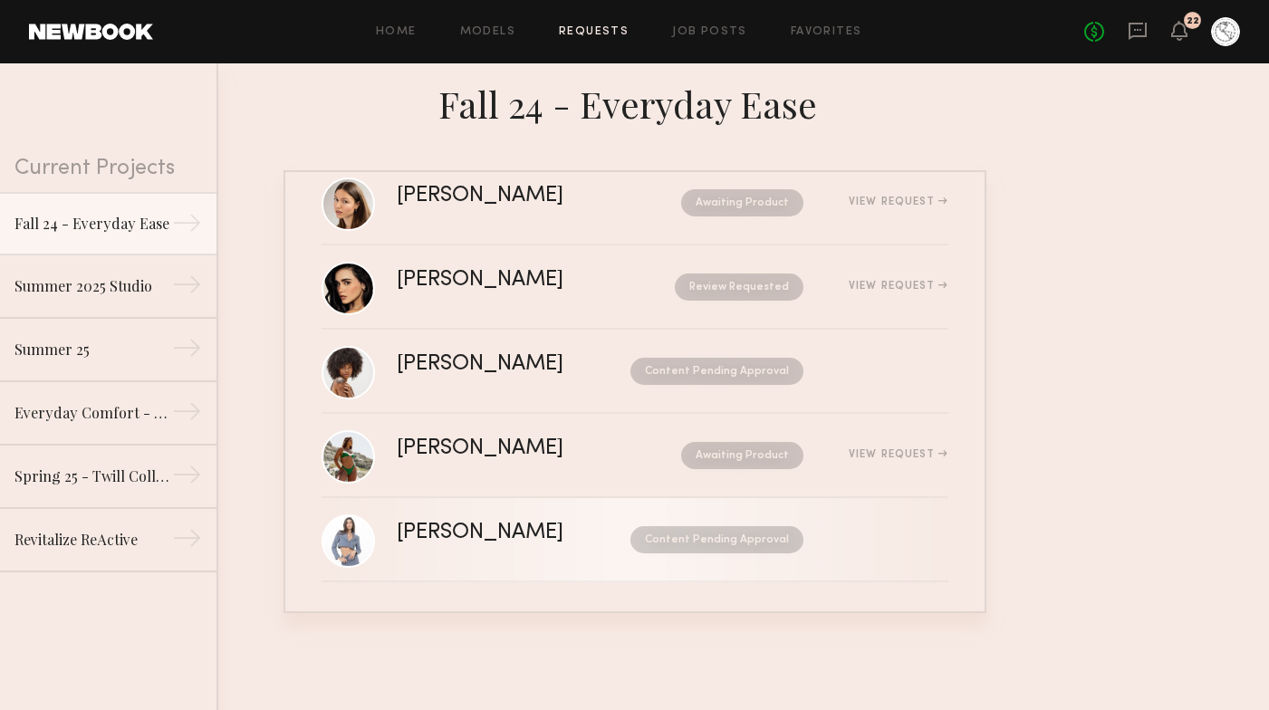  Describe the element at coordinates (93, 413) in the screenshot. I see `div: Everyday Comfort - CORE` at that location.